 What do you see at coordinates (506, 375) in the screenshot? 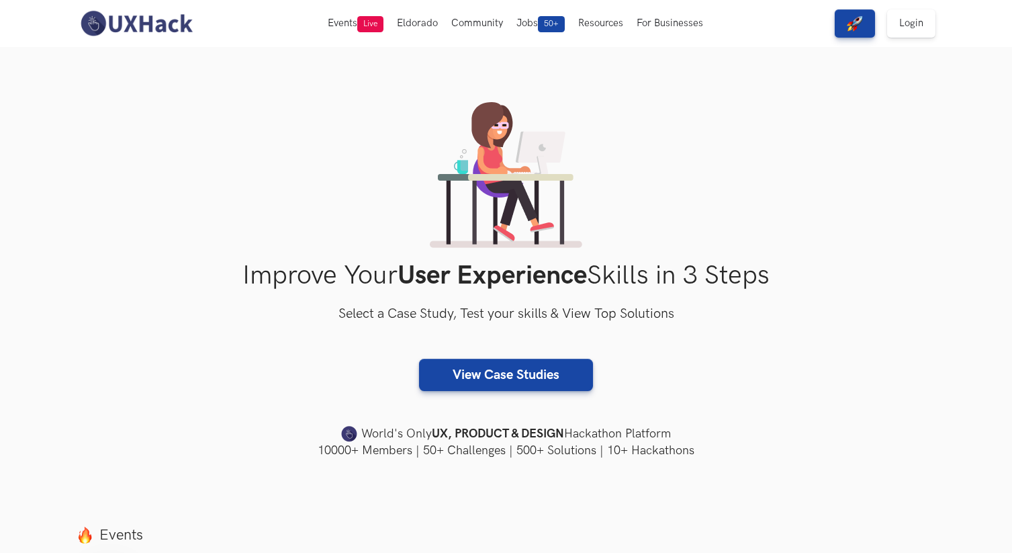
I see `a: View Case Studies` at bounding box center [506, 375].